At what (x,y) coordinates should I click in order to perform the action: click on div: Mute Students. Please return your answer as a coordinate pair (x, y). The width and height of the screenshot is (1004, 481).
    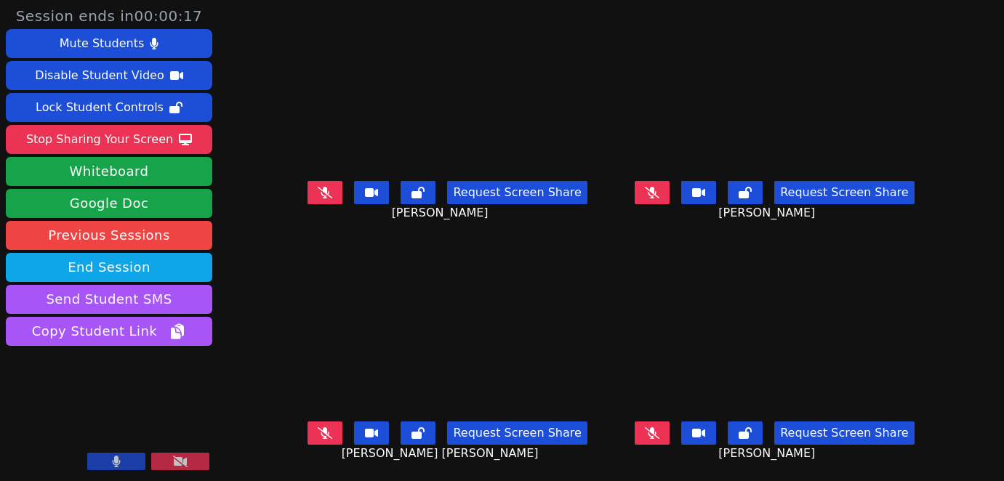
    Looking at the image, I should click on (102, 44).